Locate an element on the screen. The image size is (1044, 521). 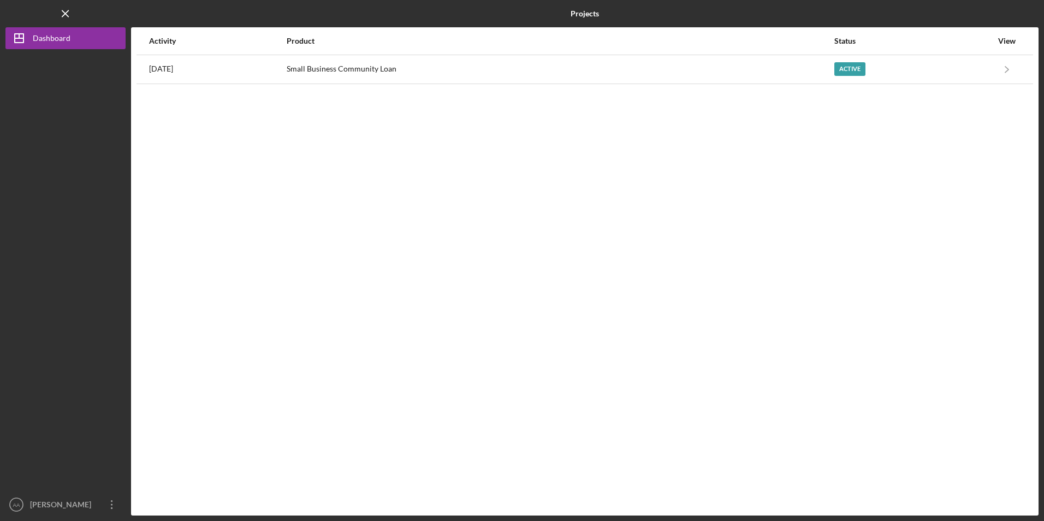
div: Dashboard is located at coordinates (51, 39).